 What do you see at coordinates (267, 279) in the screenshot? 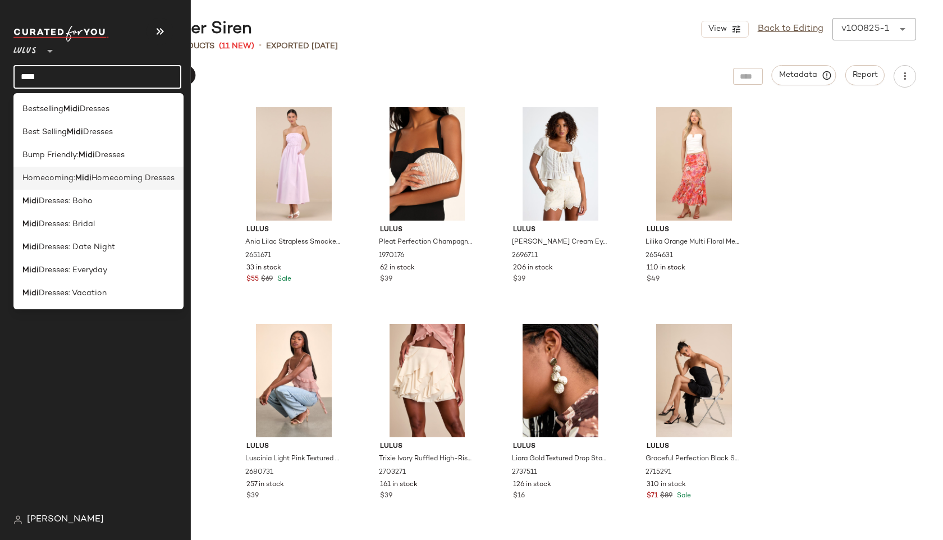
I see `span: $69` at bounding box center [267, 279].